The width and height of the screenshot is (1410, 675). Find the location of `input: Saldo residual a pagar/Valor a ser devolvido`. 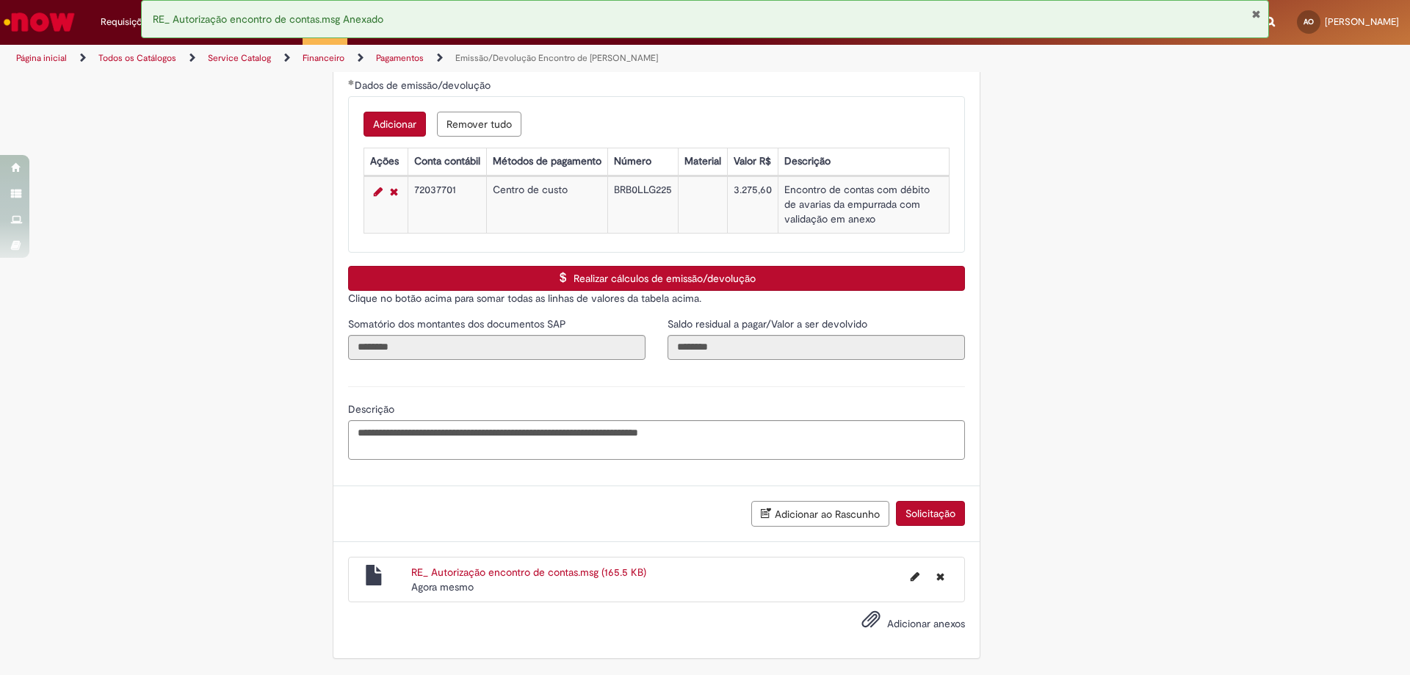

input: Saldo residual a pagar/Valor a ser devolvido is located at coordinates (816, 347).